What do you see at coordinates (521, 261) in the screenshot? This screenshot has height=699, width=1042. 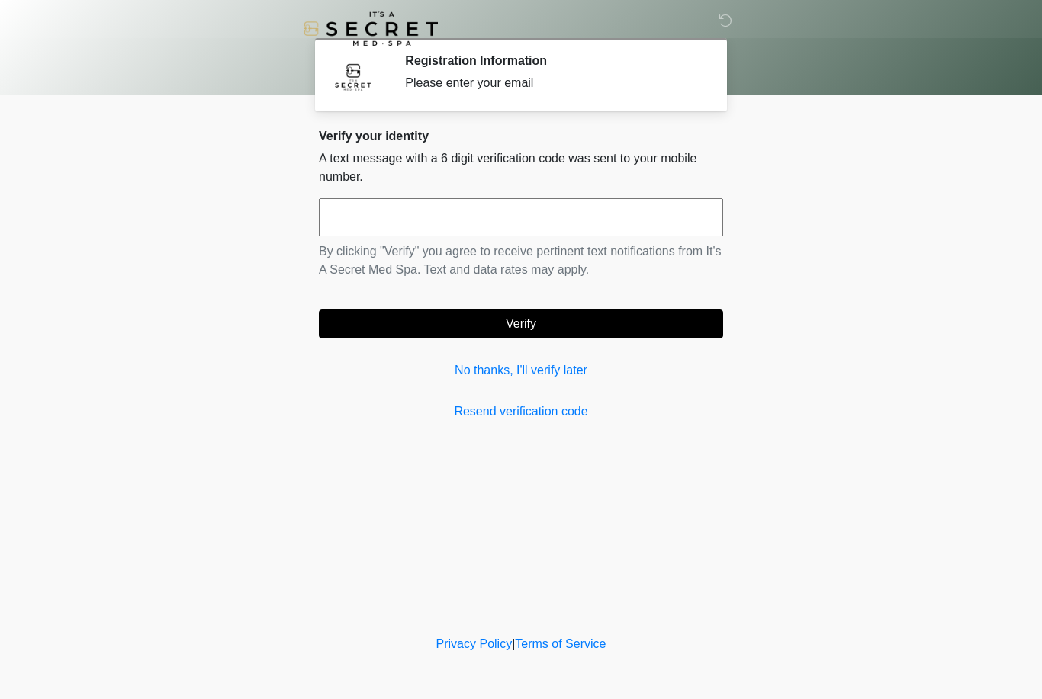 I see `p: By clicking "Verify" you agree to receive pertinent text notifications from It's A Secret Med Spa...` at bounding box center [521, 261].